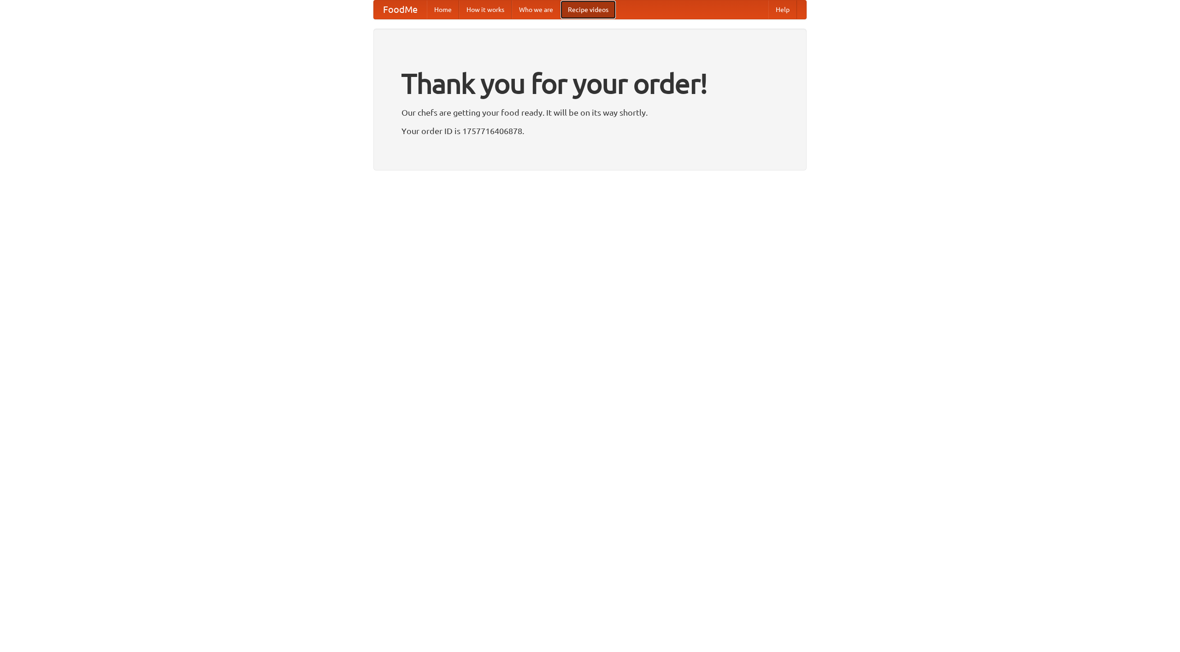  Describe the element at coordinates (485, 10) in the screenshot. I see `a: How it works` at that location.